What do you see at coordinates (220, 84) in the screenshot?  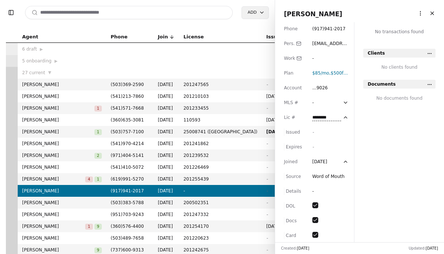 I see `span: 201247565` at bounding box center [220, 84].